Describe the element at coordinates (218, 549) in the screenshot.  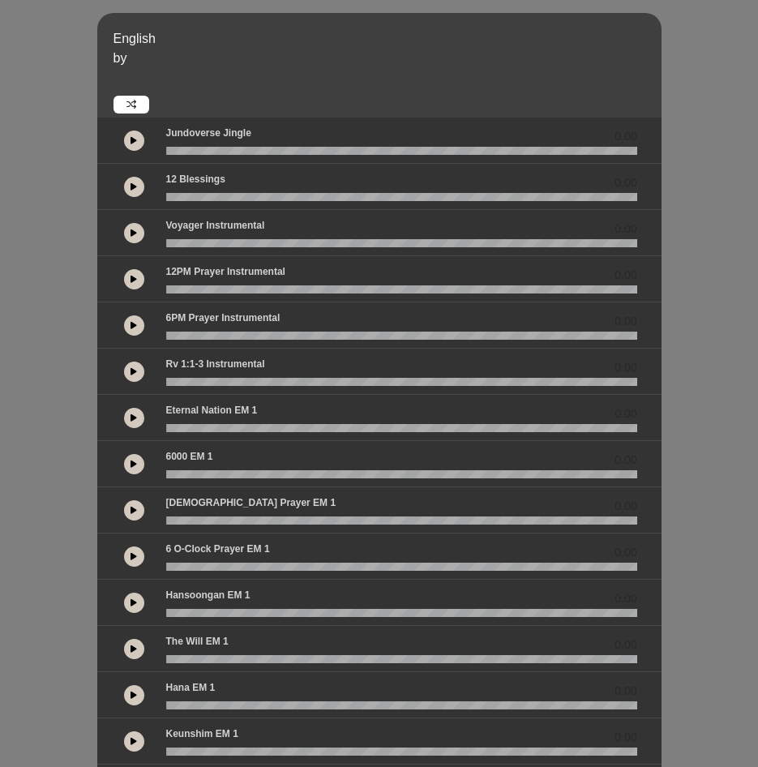
I see `p: 6 o-clock prayer EM 1` at that location.